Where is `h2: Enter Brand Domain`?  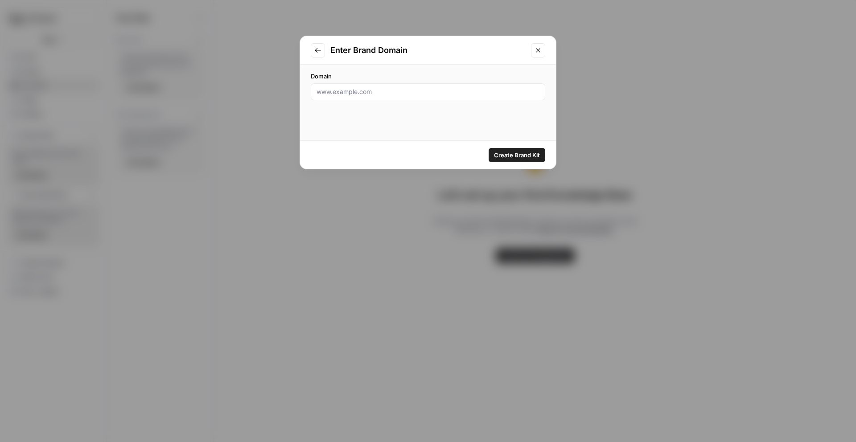
h2: Enter Brand Domain is located at coordinates (428, 50).